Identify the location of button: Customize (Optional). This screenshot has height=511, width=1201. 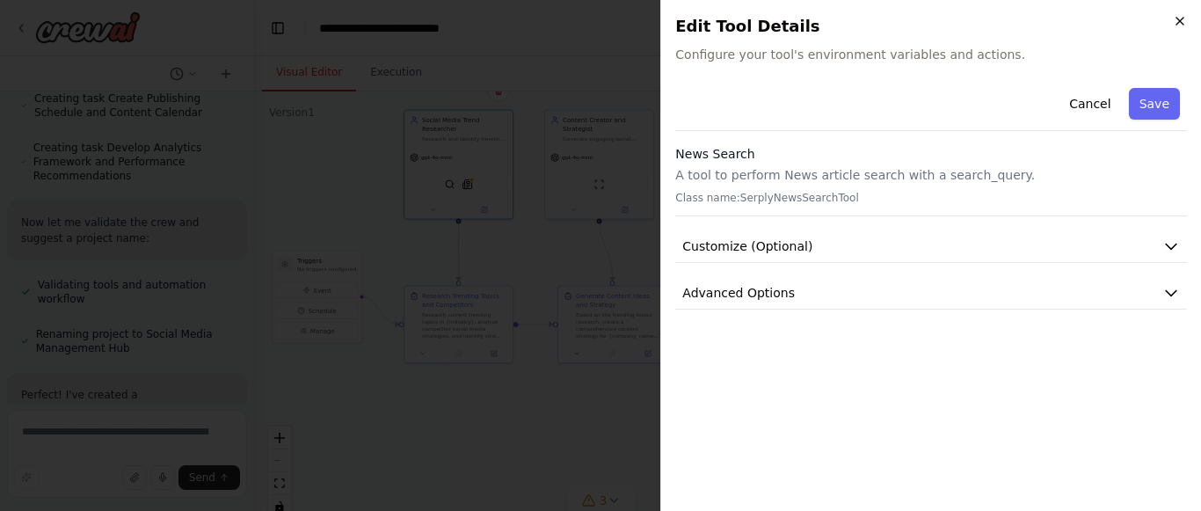
(931, 246).